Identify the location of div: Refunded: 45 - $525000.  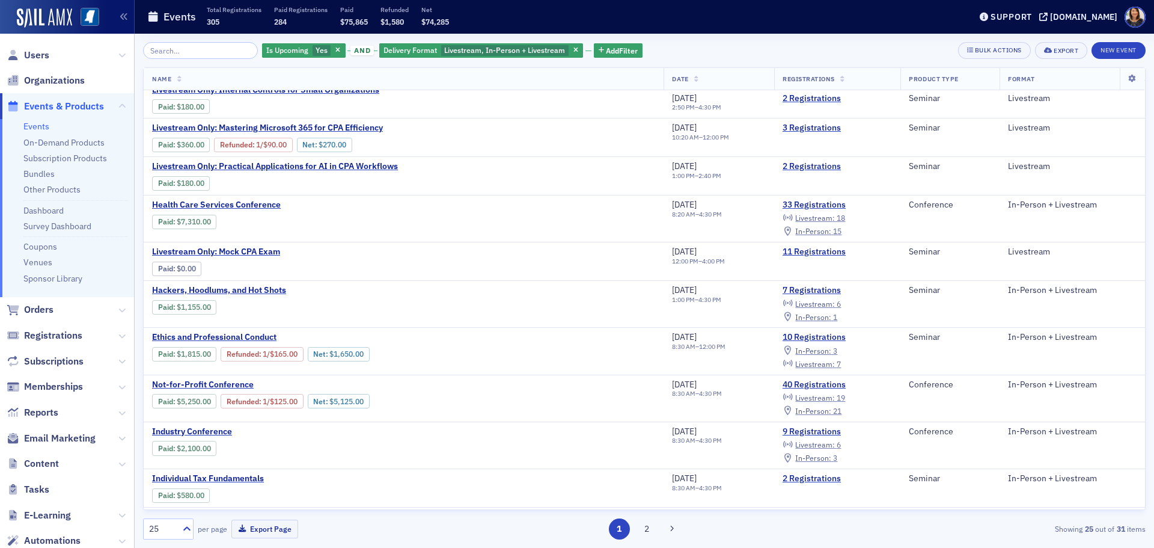
(262, 401).